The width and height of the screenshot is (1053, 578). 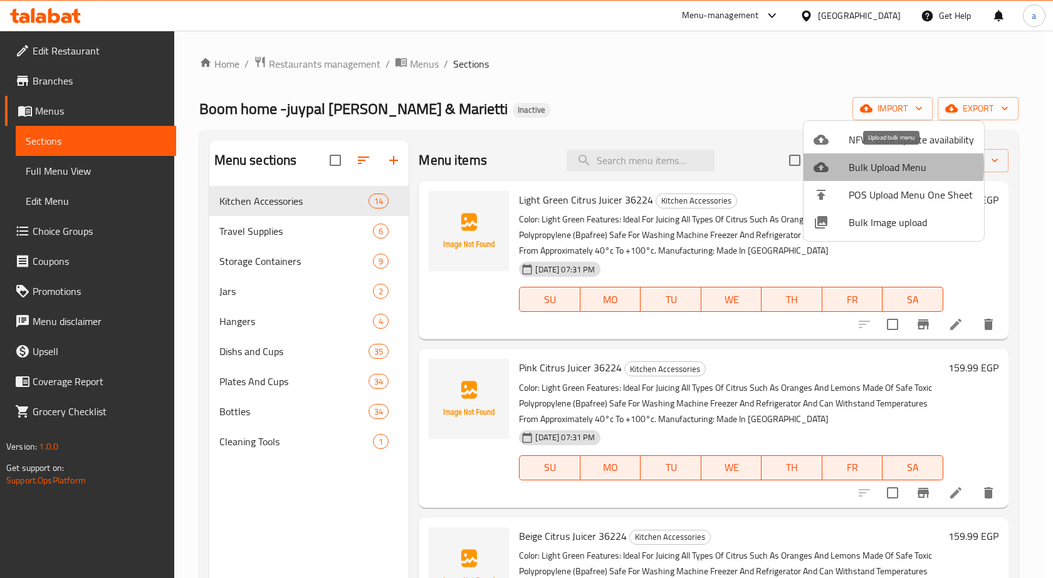 I want to click on span: Bulk Image upload, so click(x=911, y=222).